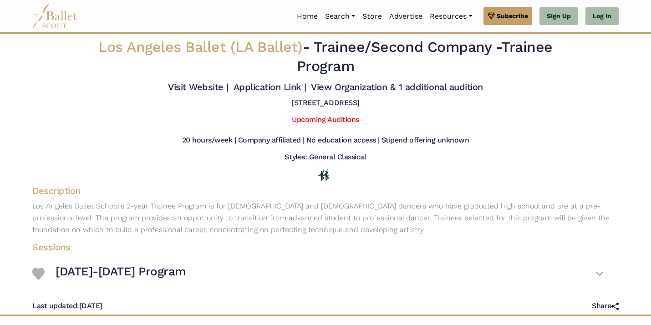 The height and width of the screenshot is (325, 651). Describe the element at coordinates (271, 140) in the screenshot. I see `h5: Company affiliated |` at that location.